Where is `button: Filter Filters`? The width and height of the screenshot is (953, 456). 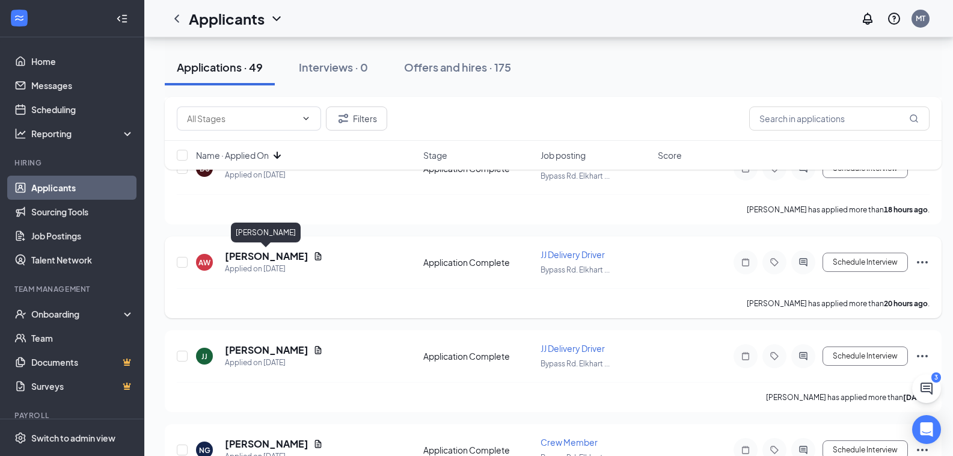 button: Filter Filters is located at coordinates (357, 118).